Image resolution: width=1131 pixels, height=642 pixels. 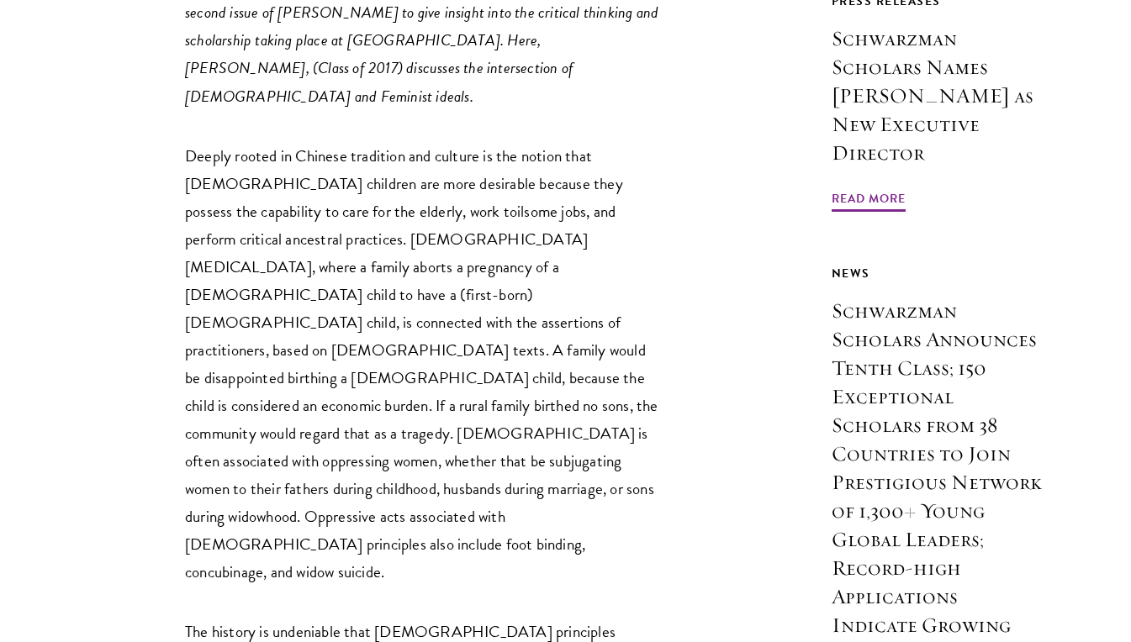 I want to click on div: News, so click(x=939, y=273).